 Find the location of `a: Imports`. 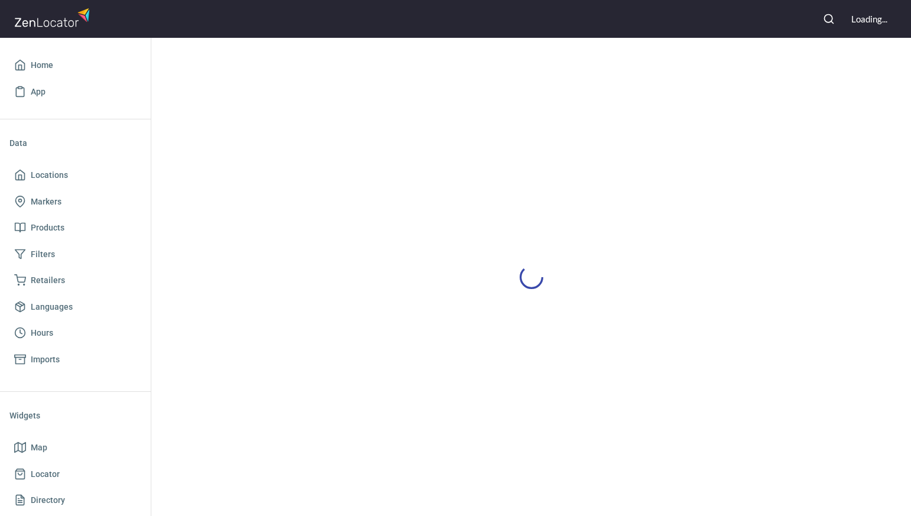

a: Imports is located at coordinates (75, 359).